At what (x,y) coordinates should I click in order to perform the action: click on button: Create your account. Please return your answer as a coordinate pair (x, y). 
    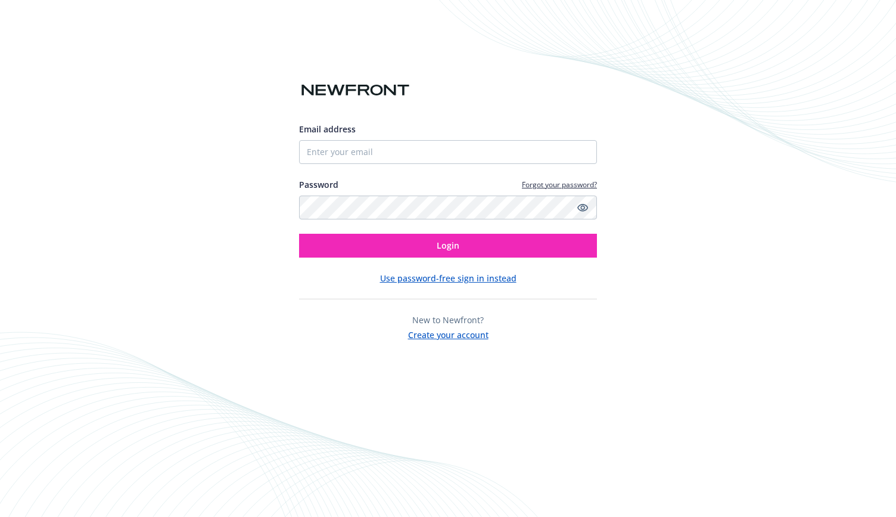
    Looking at the image, I should click on (448, 333).